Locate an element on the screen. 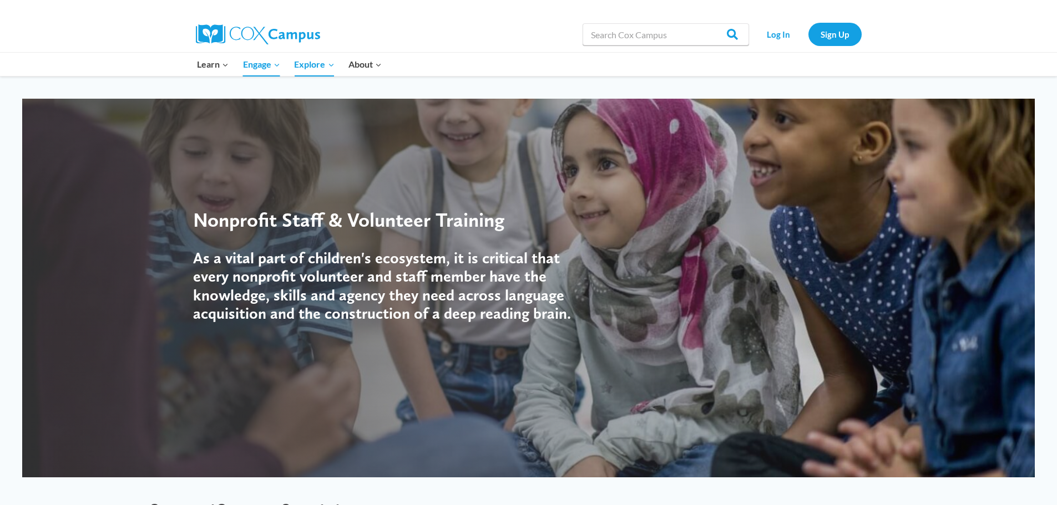 Image resolution: width=1057 pixels, height=505 pixels. img: Cox Campus is located at coordinates (258, 34).